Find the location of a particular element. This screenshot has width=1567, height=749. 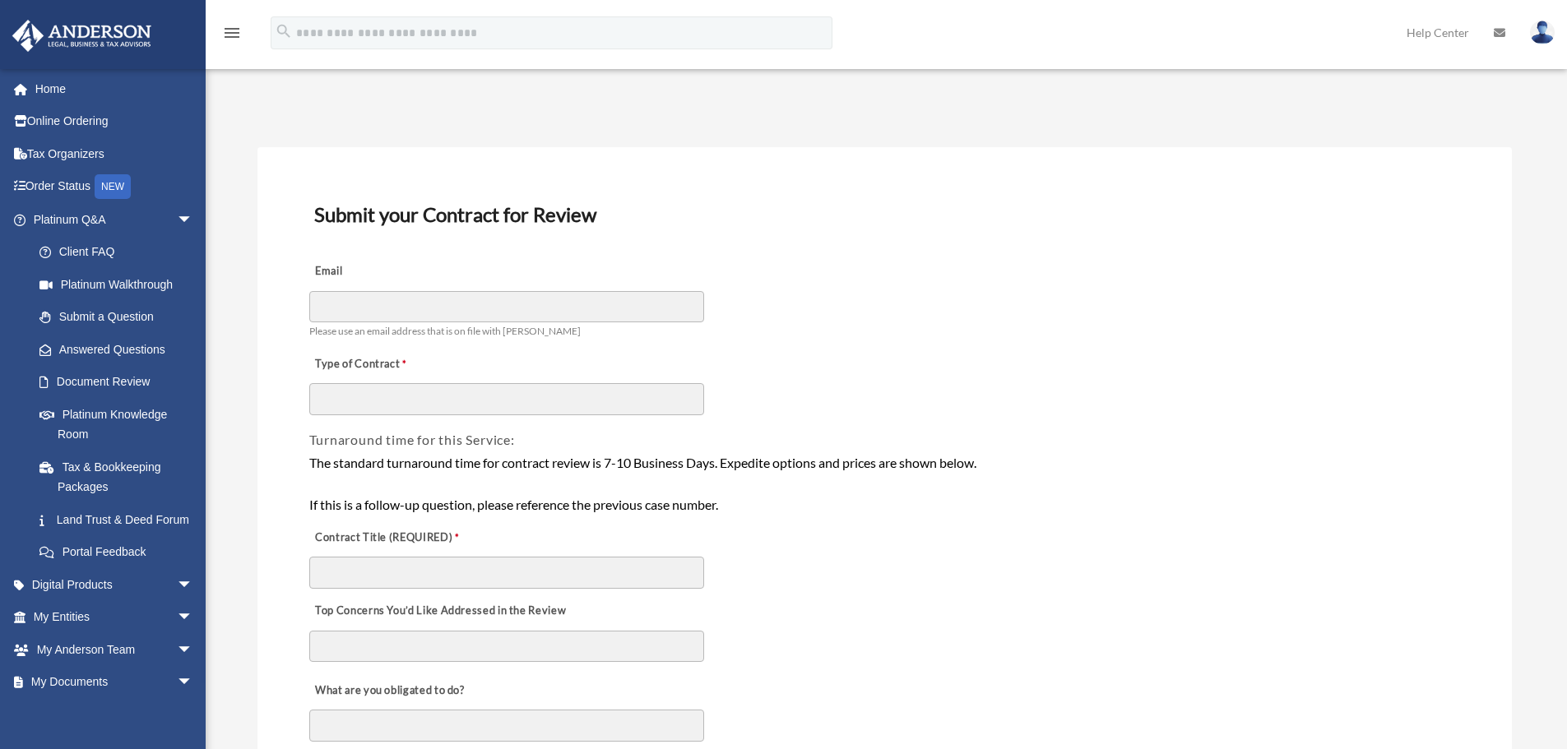

div: The standard turnaround time for contract review is 7-10 Business Days. Expedite options and pric... is located at coordinates (884, 484).